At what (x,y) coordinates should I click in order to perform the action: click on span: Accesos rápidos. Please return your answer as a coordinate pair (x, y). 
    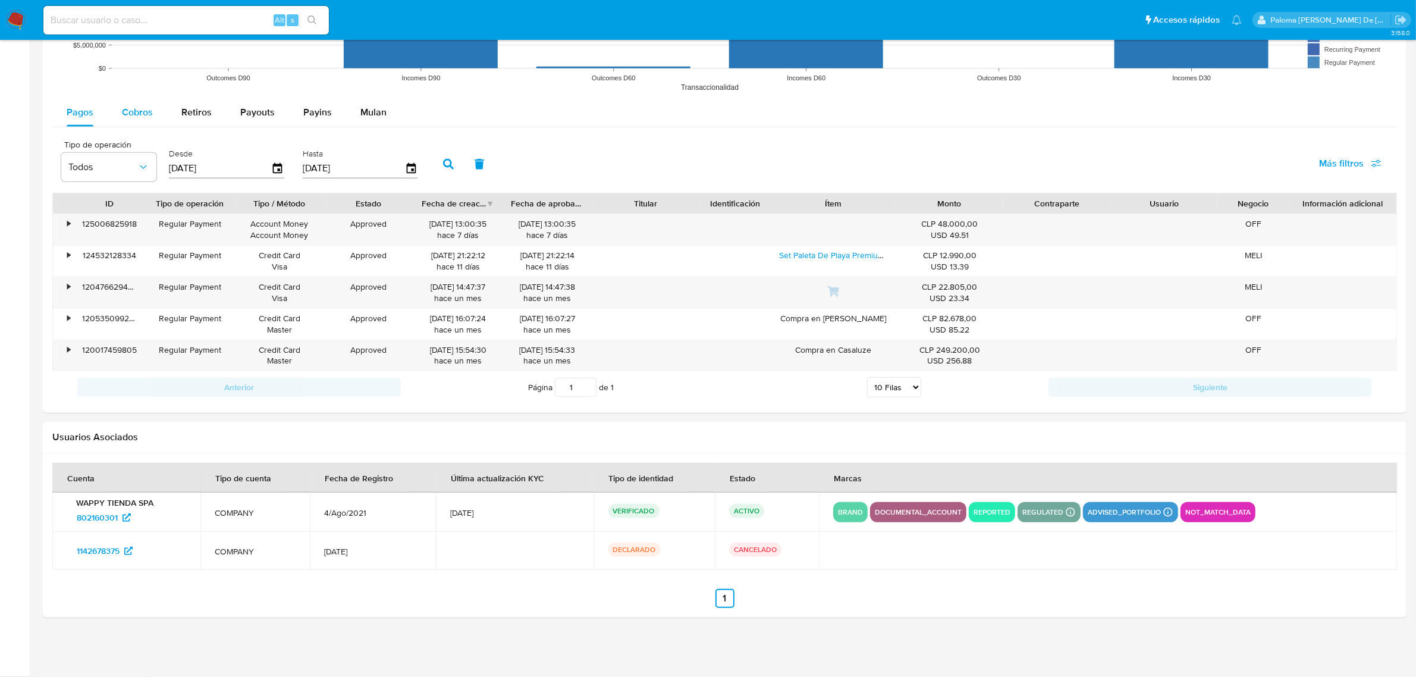
    Looking at the image, I should click on (1187, 20).